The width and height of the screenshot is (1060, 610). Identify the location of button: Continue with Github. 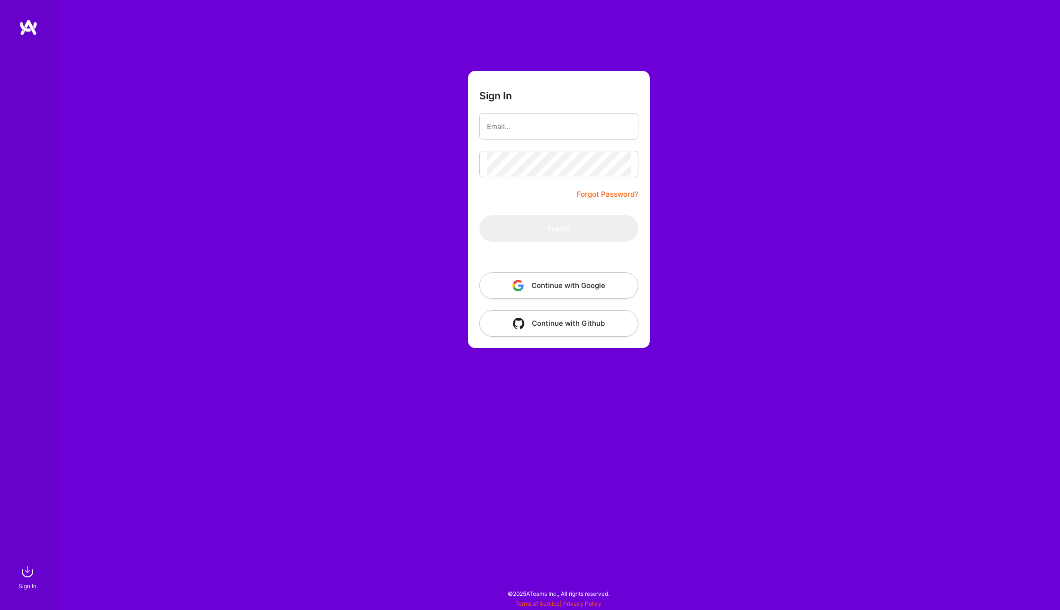
(559, 324).